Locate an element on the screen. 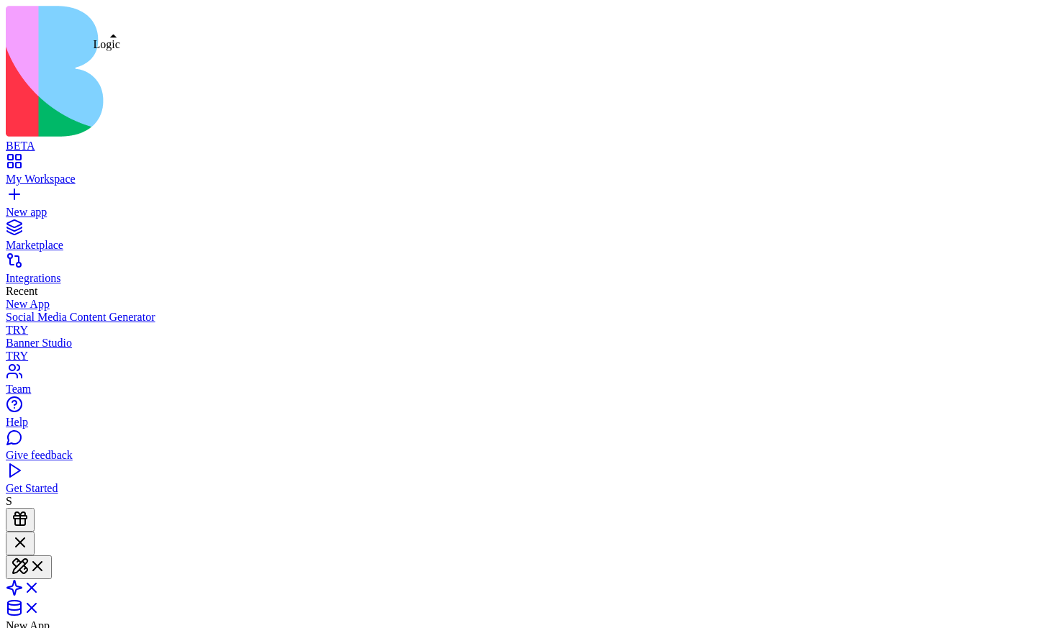 This screenshot has width=1063, height=628. a: Marketplace is located at coordinates (531, 239).